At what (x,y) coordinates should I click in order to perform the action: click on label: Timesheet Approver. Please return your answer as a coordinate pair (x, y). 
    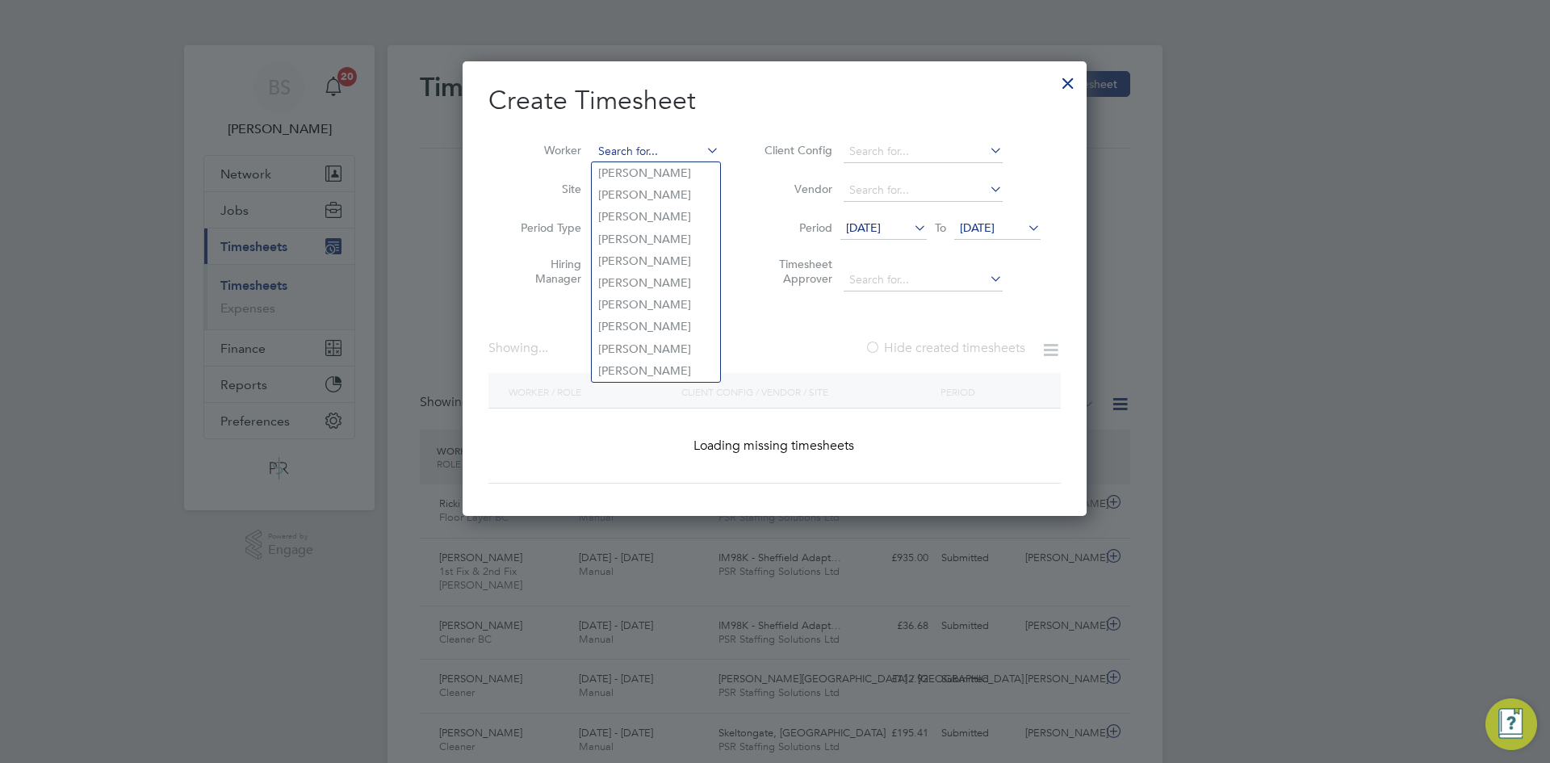
    Looking at the image, I should click on (796, 271).